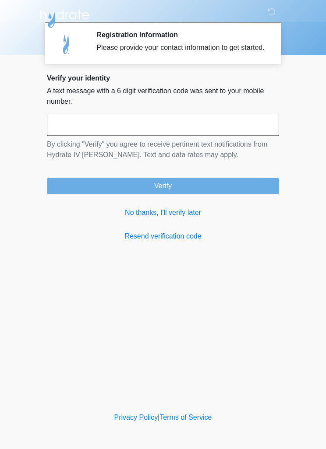  I want to click on img: Hydrate IV Bar - Chandler Logo, so click(64, 18).